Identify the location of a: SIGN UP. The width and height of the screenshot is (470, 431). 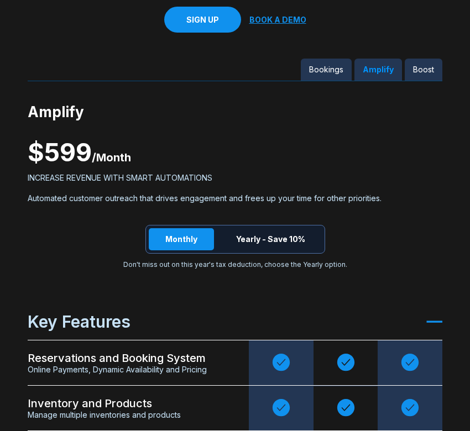
(202, 19).